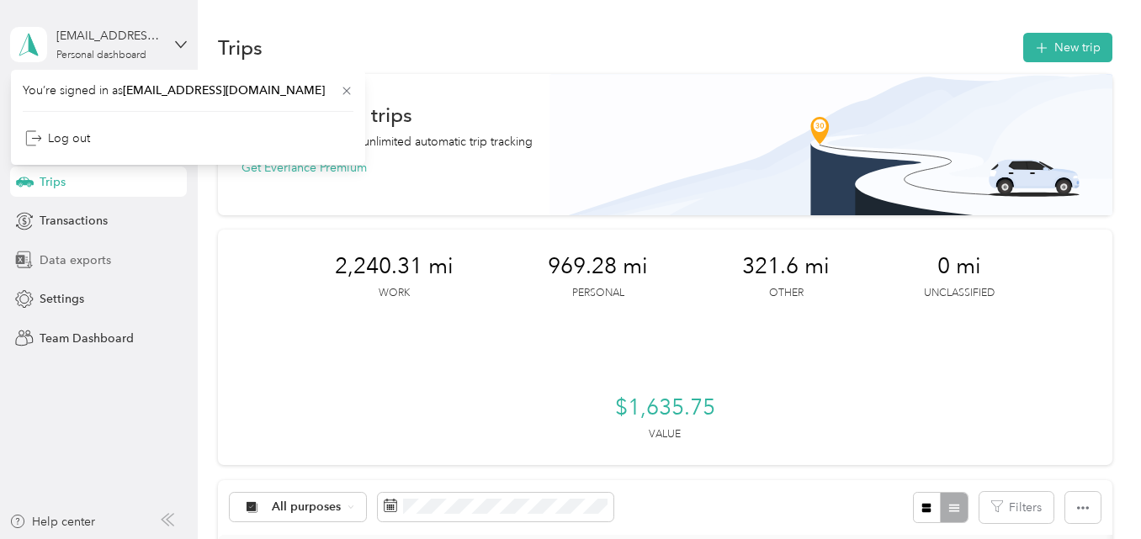 The image size is (1141, 539). I want to click on span: All purposes, so click(306, 507).